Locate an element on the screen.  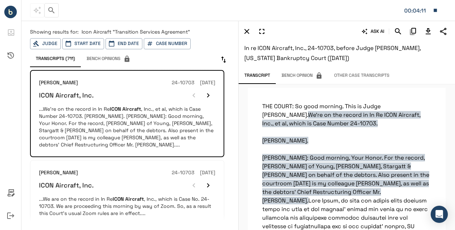
button: Share Transcript is located at coordinates (443, 31).